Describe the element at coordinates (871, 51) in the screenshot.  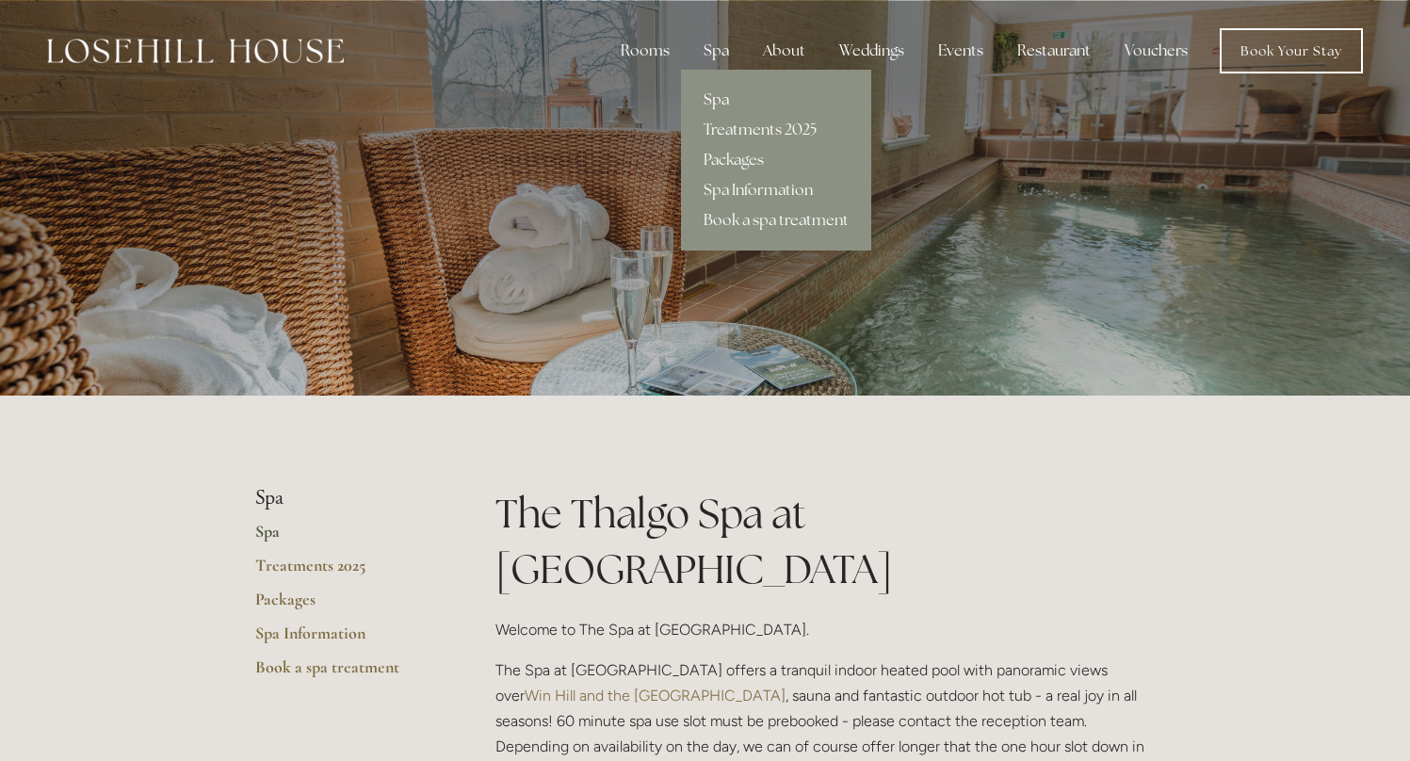
I see `div: Weddings` at that location.